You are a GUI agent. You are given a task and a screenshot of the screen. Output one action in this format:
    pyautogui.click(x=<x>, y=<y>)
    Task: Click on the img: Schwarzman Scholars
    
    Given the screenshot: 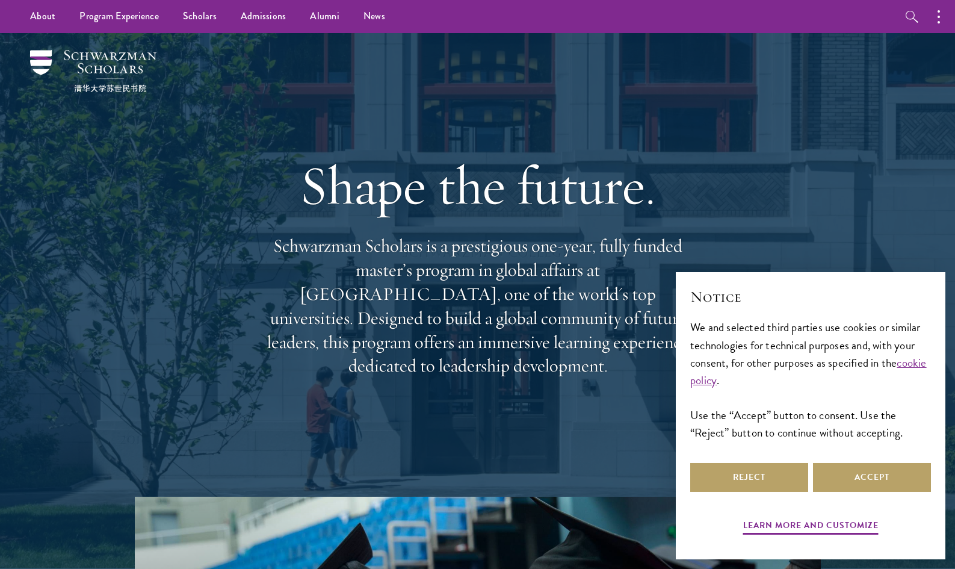 What is the action you would take?
    pyautogui.click(x=93, y=71)
    